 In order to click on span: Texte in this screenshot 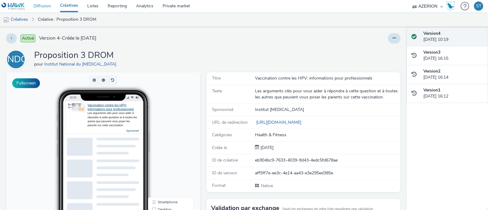, I will do `click(217, 91)`.